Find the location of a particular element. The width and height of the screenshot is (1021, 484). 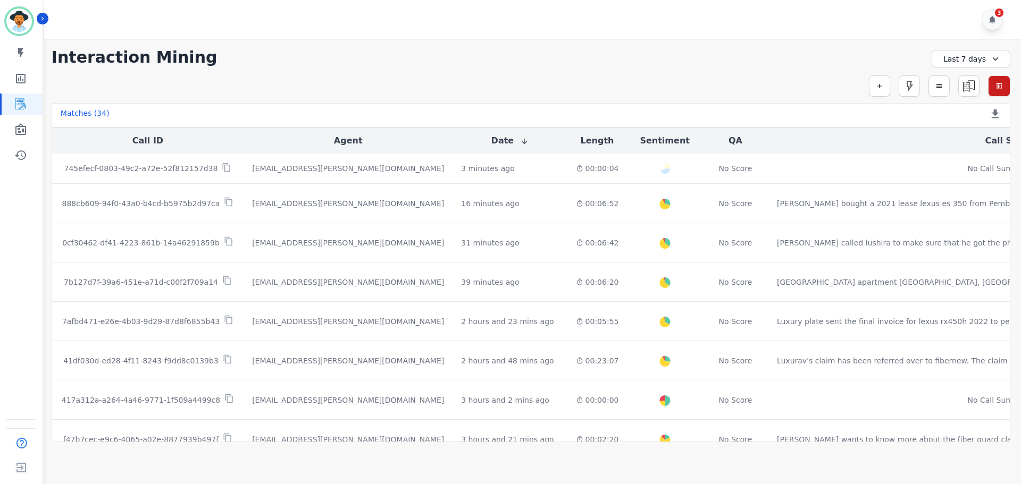

div: 2 hours and 23 mins ago is located at coordinates (507, 322).